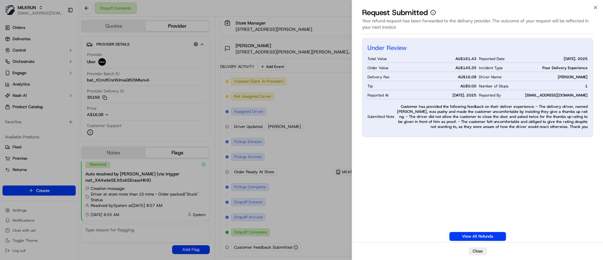 The image size is (603, 260). I want to click on span: Tip, so click(370, 86).